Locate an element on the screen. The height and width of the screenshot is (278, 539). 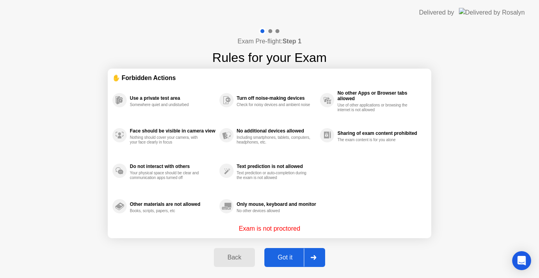
div: Open Intercom Messenger is located at coordinates (521, 261).